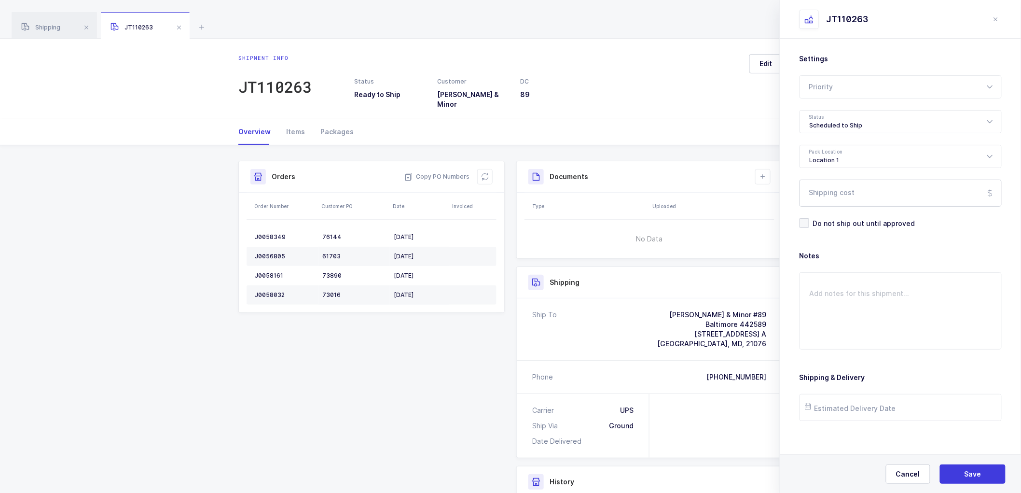 The height and width of the screenshot is (493, 1021). Describe the element at coordinates (559, 441) in the screenshot. I see `div: Date Delivered` at that location.